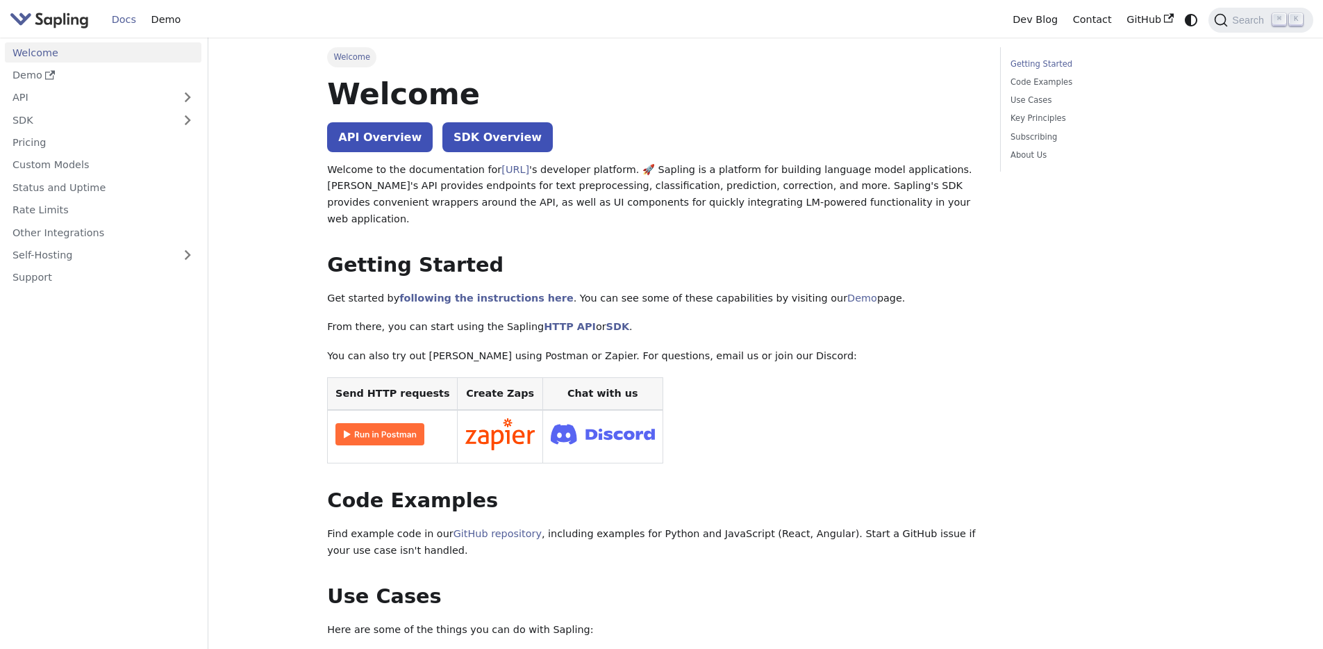 Image resolution: width=1323 pixels, height=649 pixels. What do you see at coordinates (653, 501) in the screenshot?
I see `h2: Code Examples` at bounding box center [653, 501].